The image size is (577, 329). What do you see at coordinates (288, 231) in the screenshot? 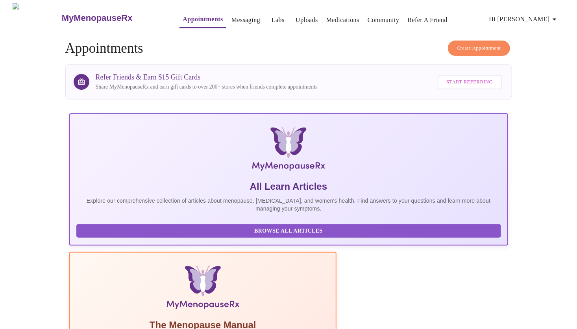
I see `button: Browse All Articles` at bounding box center [288, 231].